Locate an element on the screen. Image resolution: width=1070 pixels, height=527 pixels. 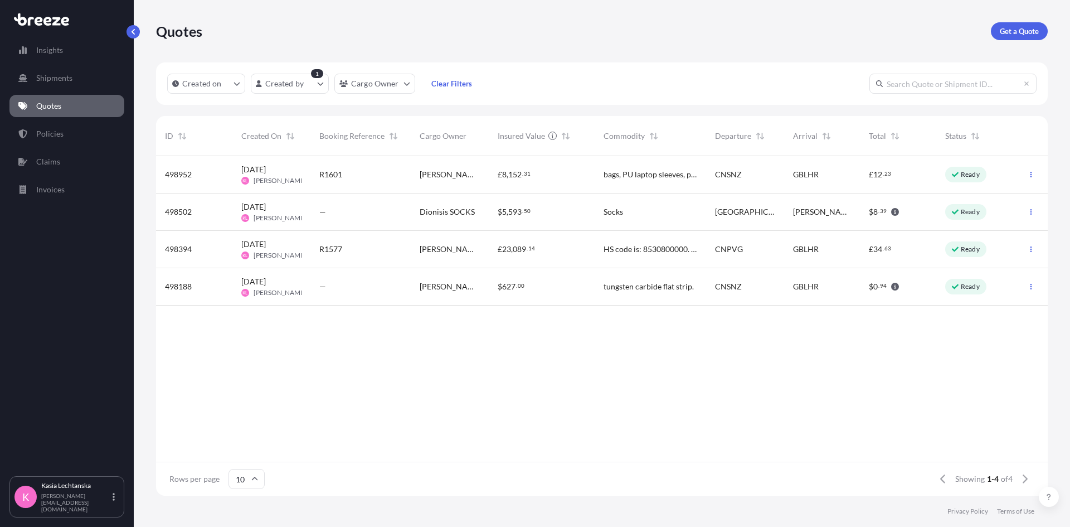
span: 498952 is located at coordinates (178, 174).